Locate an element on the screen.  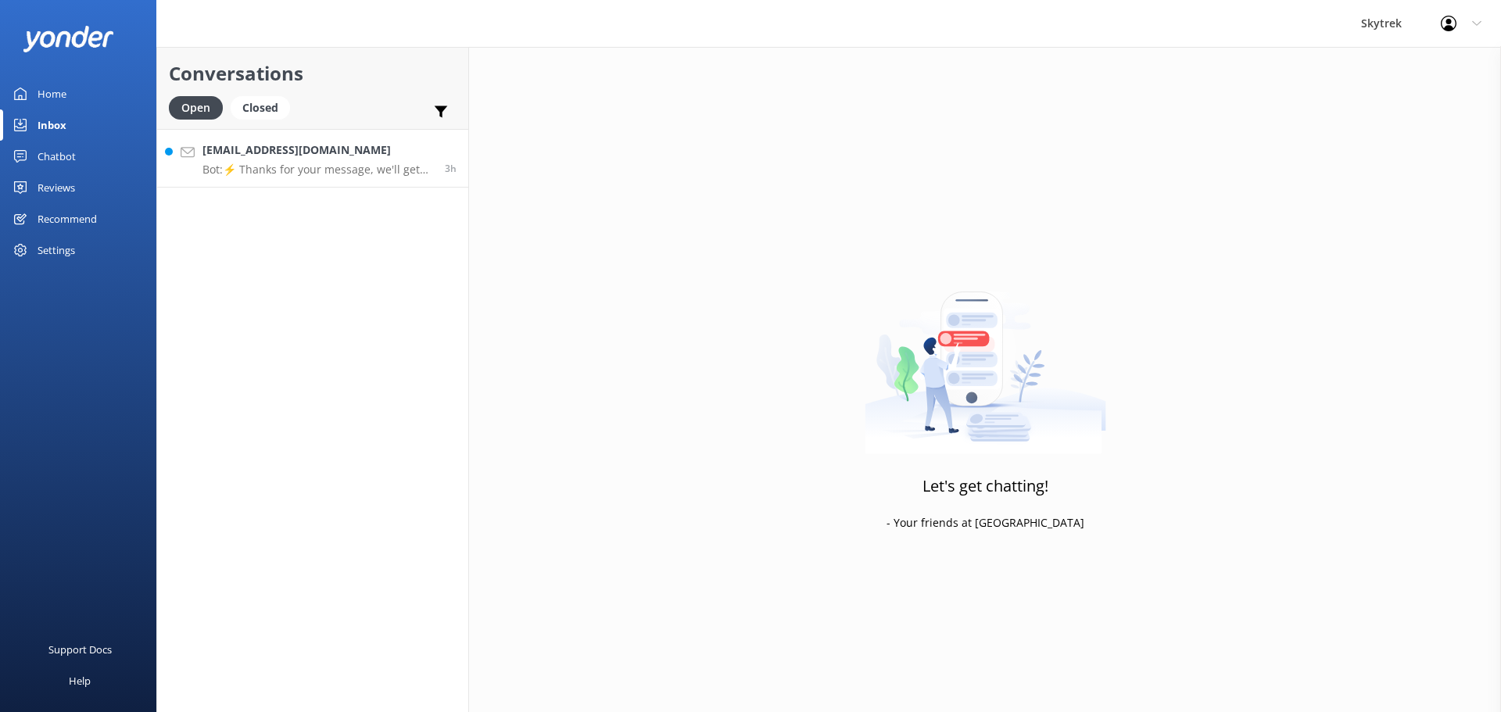
div: Open is located at coordinates (195, 108).